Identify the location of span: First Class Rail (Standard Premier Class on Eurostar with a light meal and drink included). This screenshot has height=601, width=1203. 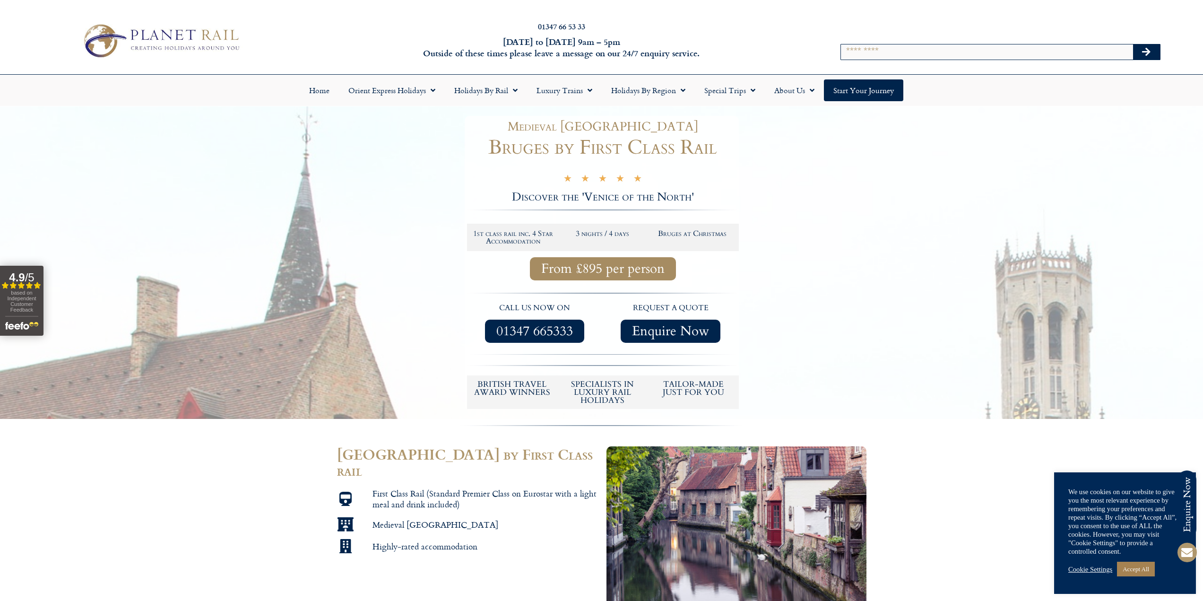
(484, 499).